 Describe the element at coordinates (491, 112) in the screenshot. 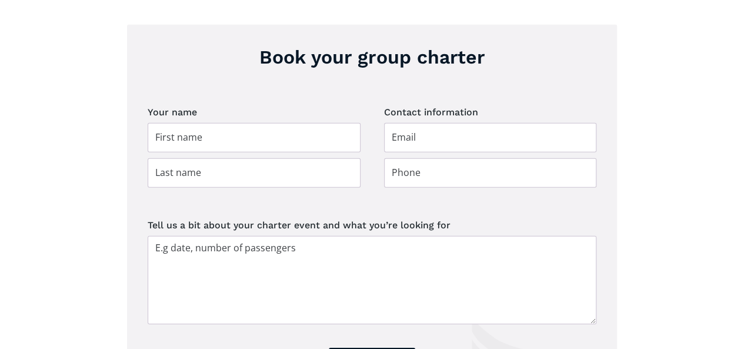

I see `label: Contact information` at that location.